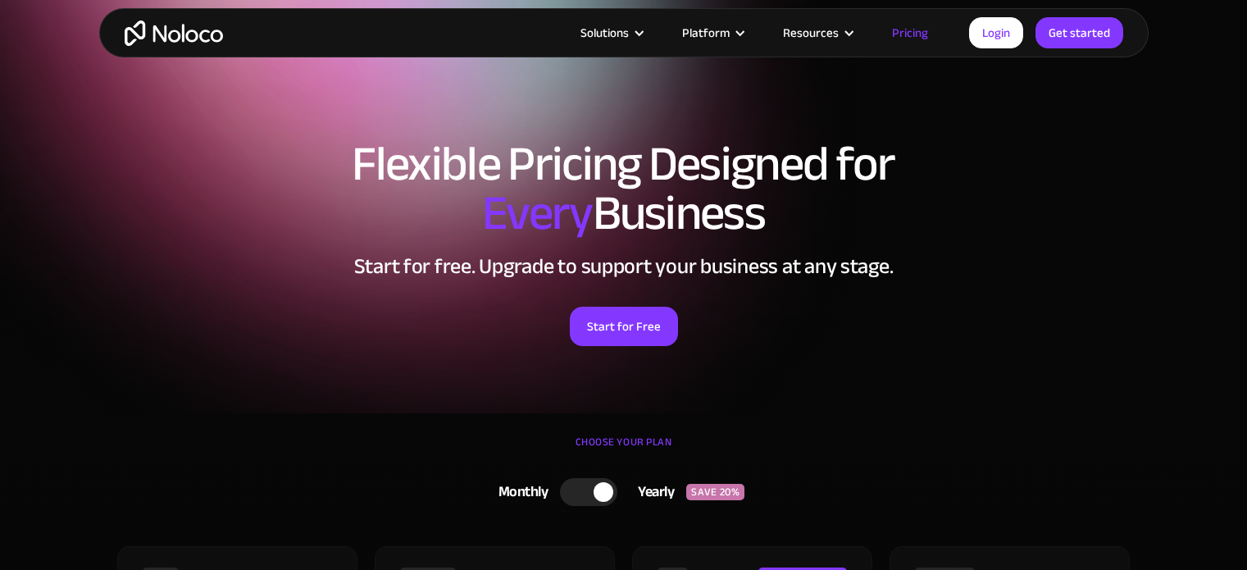 Image resolution: width=1247 pixels, height=570 pixels. What do you see at coordinates (624, 189) in the screenshot?
I see `h1: Flexible Pricing Designed for Business` at bounding box center [624, 189].